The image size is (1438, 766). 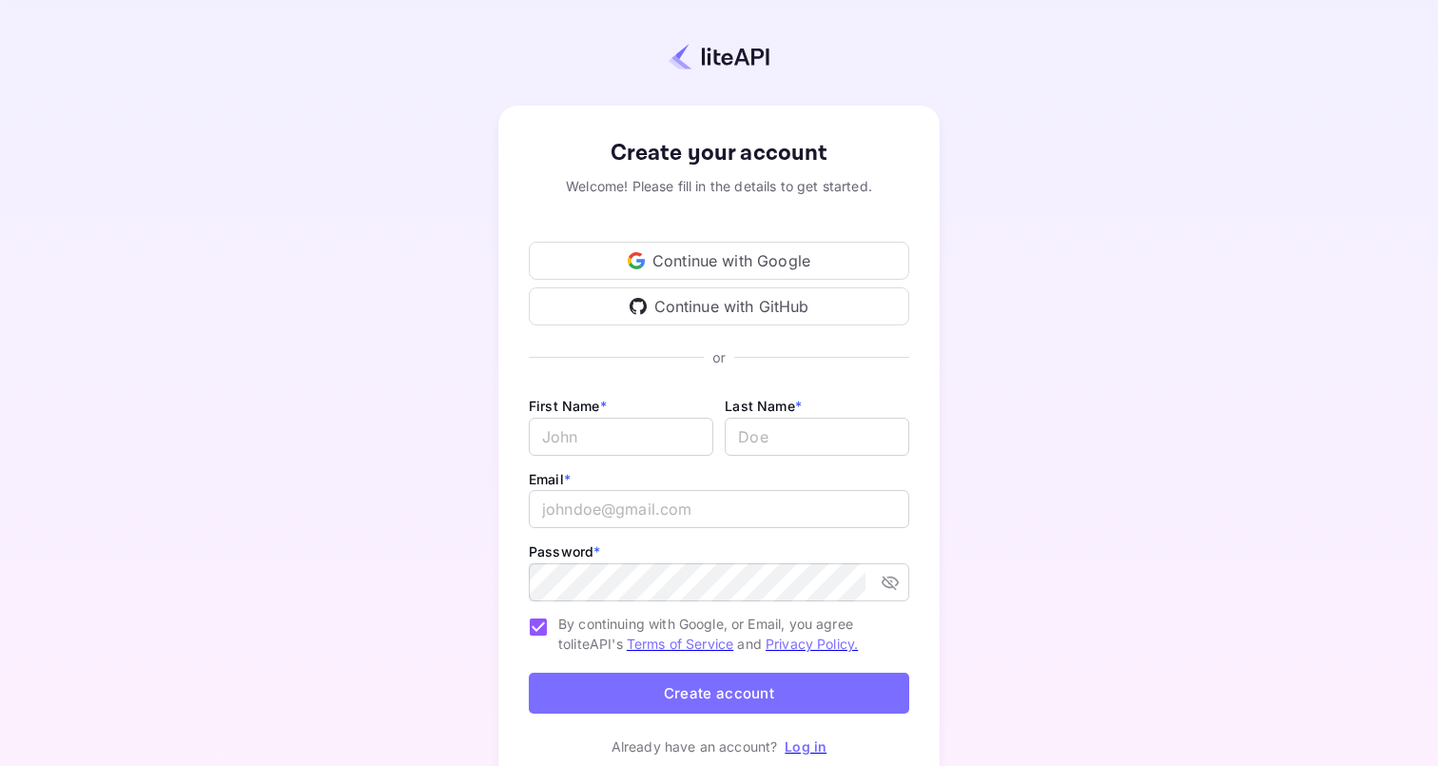 What do you see at coordinates (890, 582) in the screenshot?
I see `button: toggle password visibility` at bounding box center [890, 582].